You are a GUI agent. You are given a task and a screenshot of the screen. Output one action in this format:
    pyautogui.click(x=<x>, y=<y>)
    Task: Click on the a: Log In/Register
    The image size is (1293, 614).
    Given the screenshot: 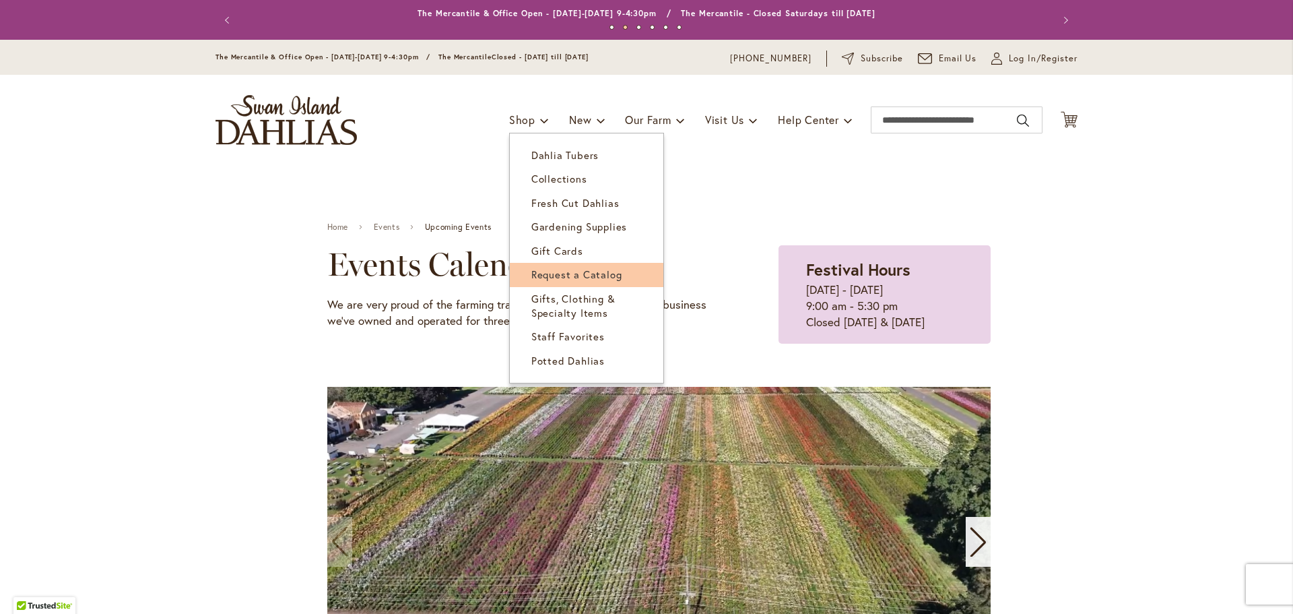 What is the action you would take?
    pyautogui.click(x=1035, y=59)
    